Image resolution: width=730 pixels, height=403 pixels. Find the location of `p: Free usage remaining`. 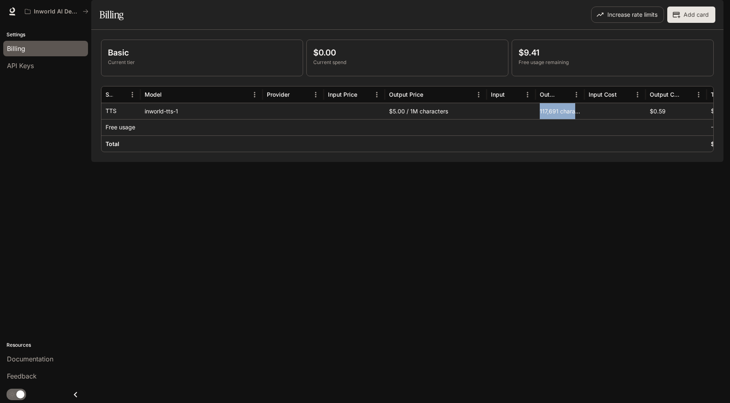

p: Free usage remaining is located at coordinates (613, 62).